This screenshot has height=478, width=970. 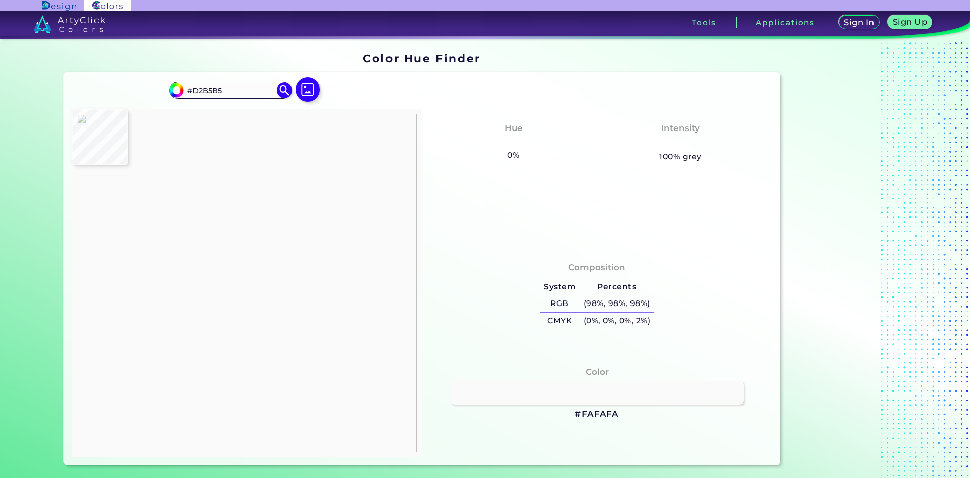 What do you see at coordinates (617, 287) in the screenshot?
I see `h5: Percents` at bounding box center [617, 287].